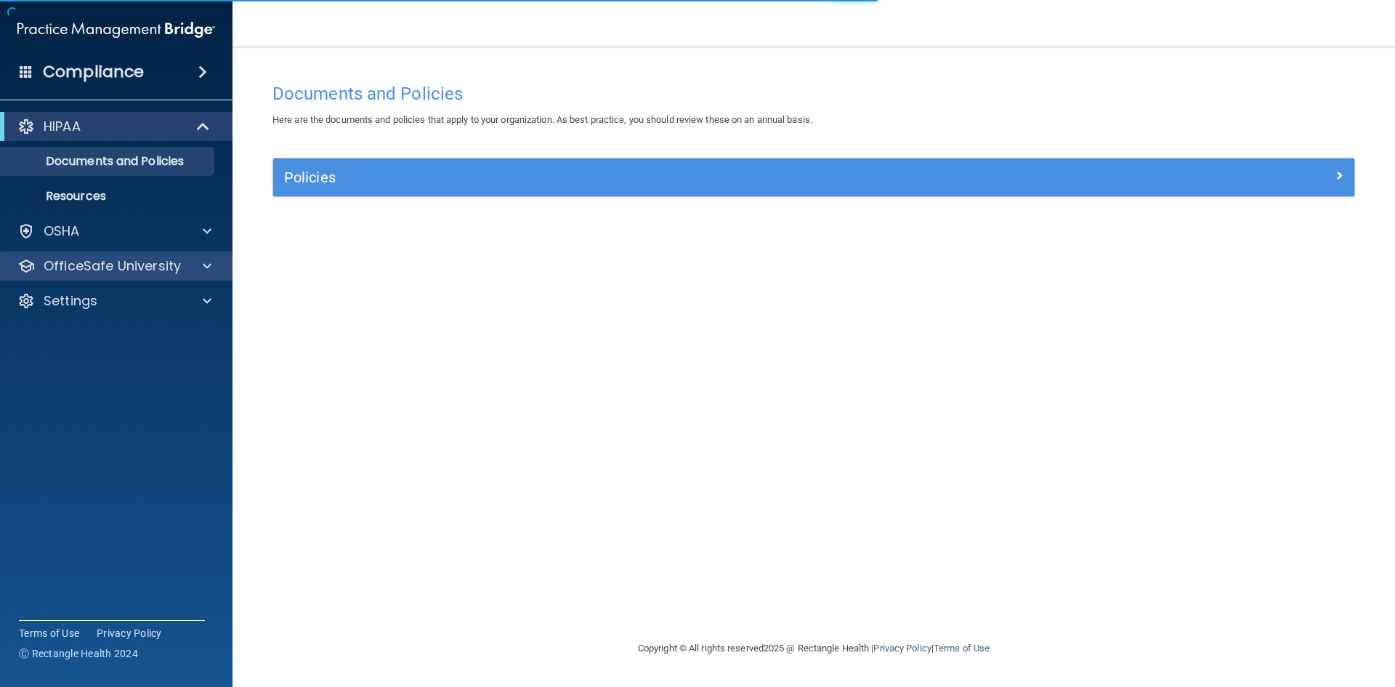 This screenshot has height=687, width=1395. I want to click on a: OSHA, so click(114, 231).